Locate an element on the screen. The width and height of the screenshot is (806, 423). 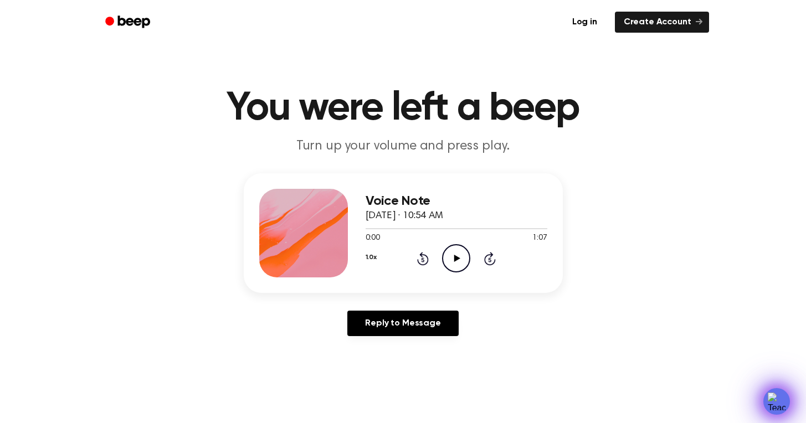
a: Beep is located at coordinates (129, 22).